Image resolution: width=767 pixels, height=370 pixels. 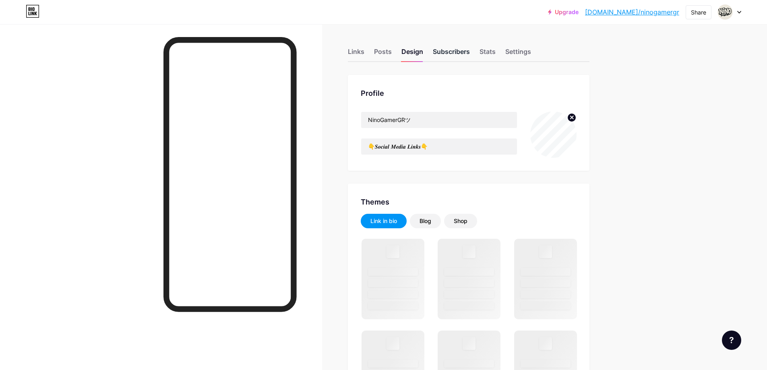 What do you see at coordinates (451, 54) in the screenshot?
I see `div: Subscribers` at bounding box center [451, 54].